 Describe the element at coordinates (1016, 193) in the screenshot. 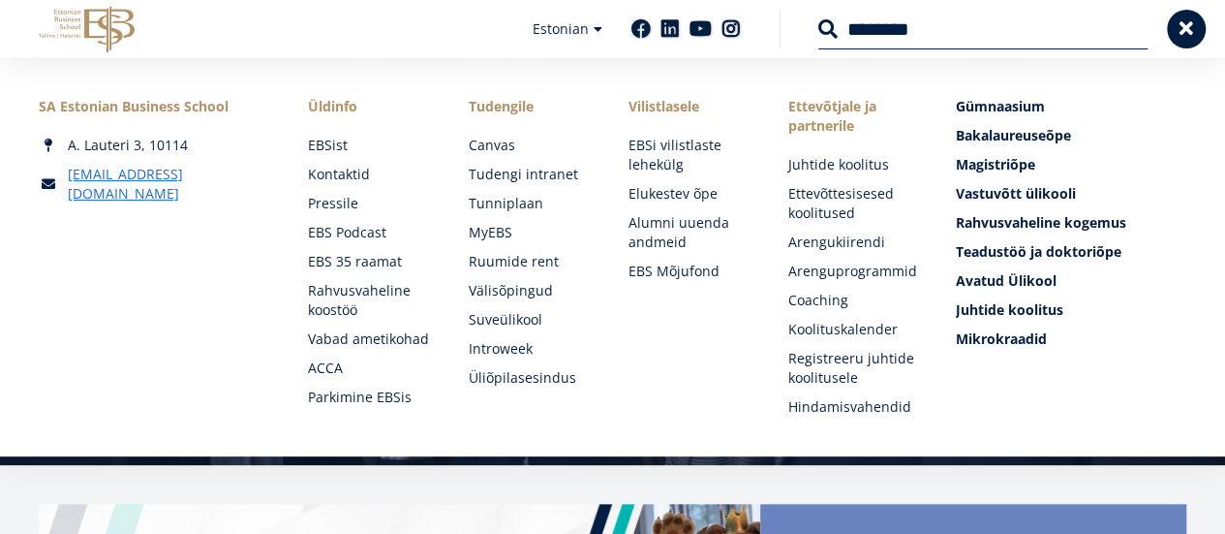

I see `span: Vastuvõtt ülikooli` at that location.